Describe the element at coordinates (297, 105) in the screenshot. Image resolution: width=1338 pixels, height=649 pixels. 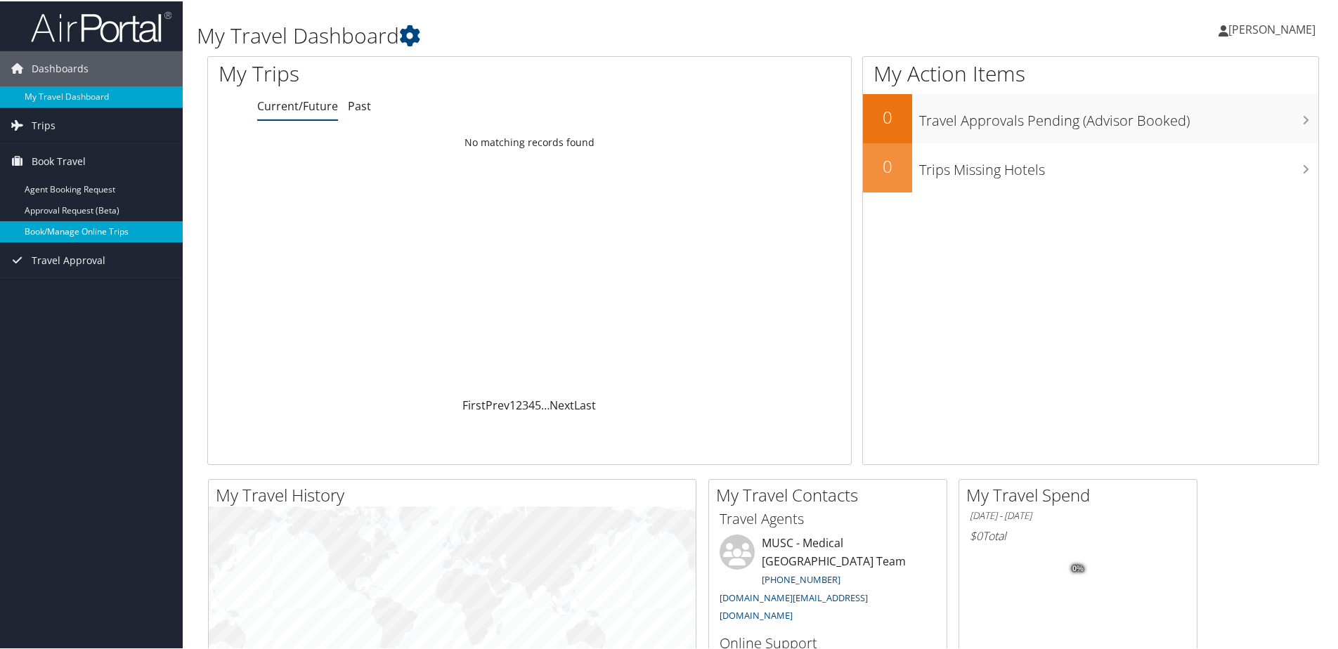
I see `a: Current/Future` at that location.